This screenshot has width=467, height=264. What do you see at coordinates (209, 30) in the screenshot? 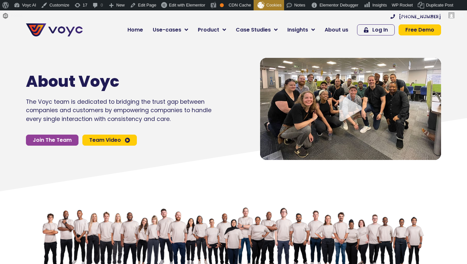
I see `span: Product` at bounding box center [209, 30].